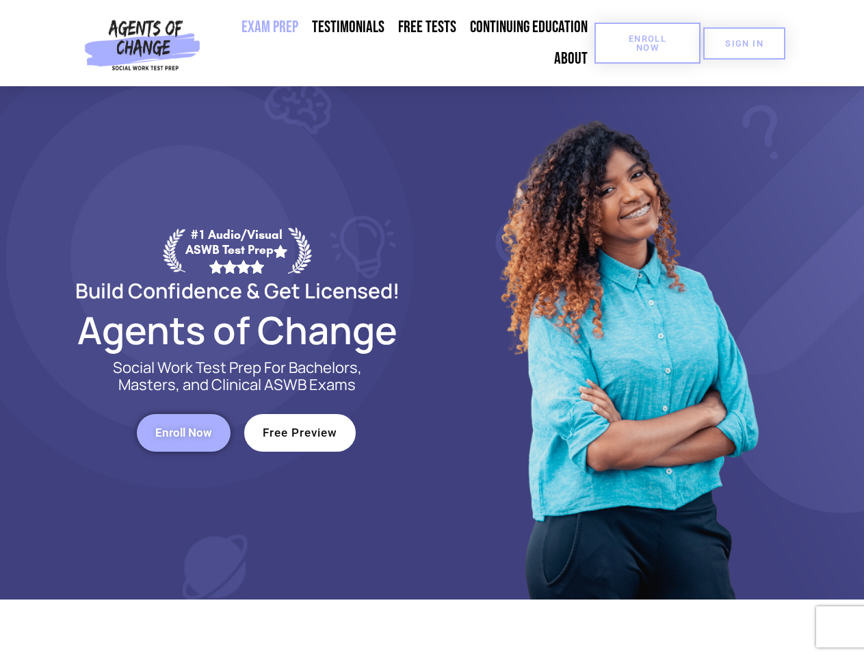 The height and width of the screenshot is (657, 864). What do you see at coordinates (529, 27) in the screenshot?
I see `a: Continuing Education` at bounding box center [529, 27].